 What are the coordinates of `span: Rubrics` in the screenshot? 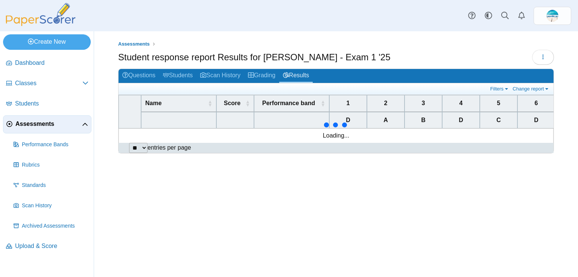 It's located at (55, 165).